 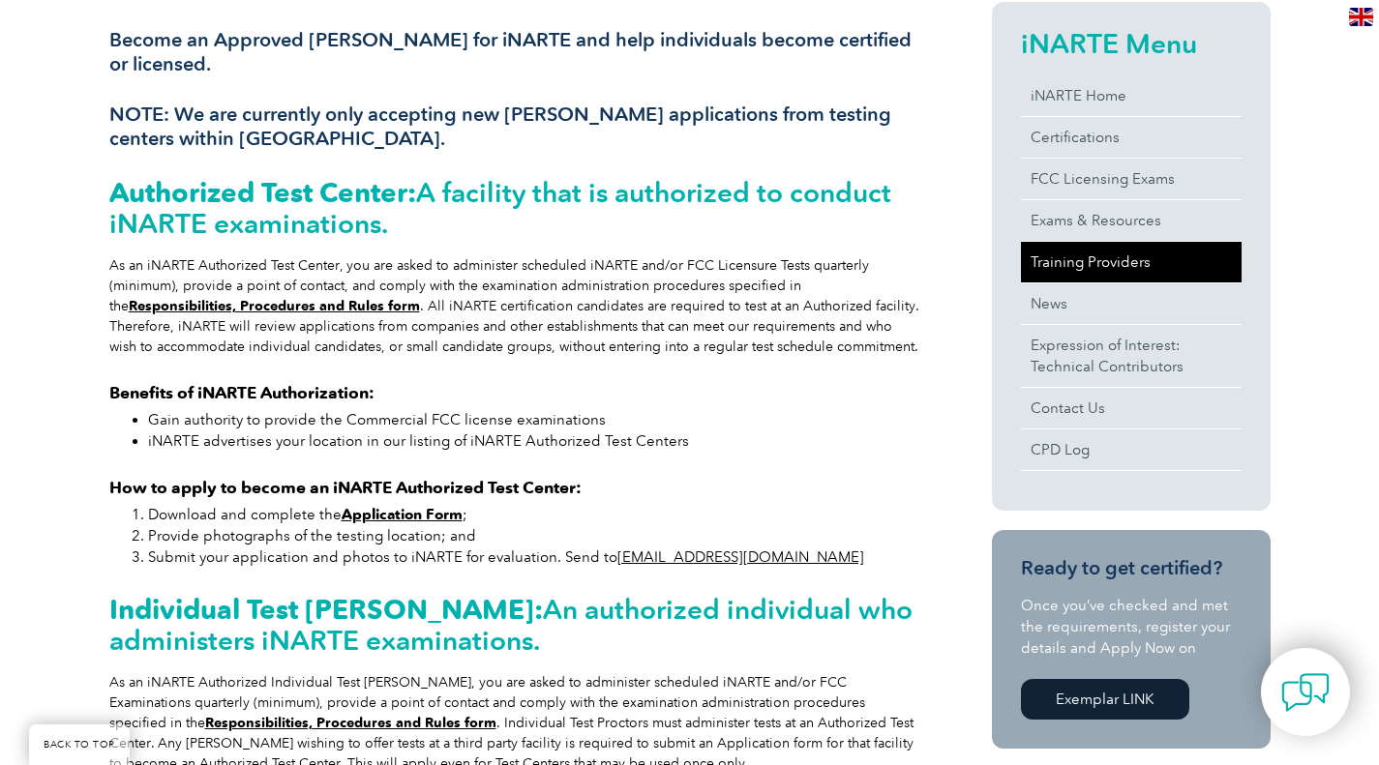 What do you see at coordinates (402, 515) in the screenshot?
I see `a: Application Form` at bounding box center [402, 515].